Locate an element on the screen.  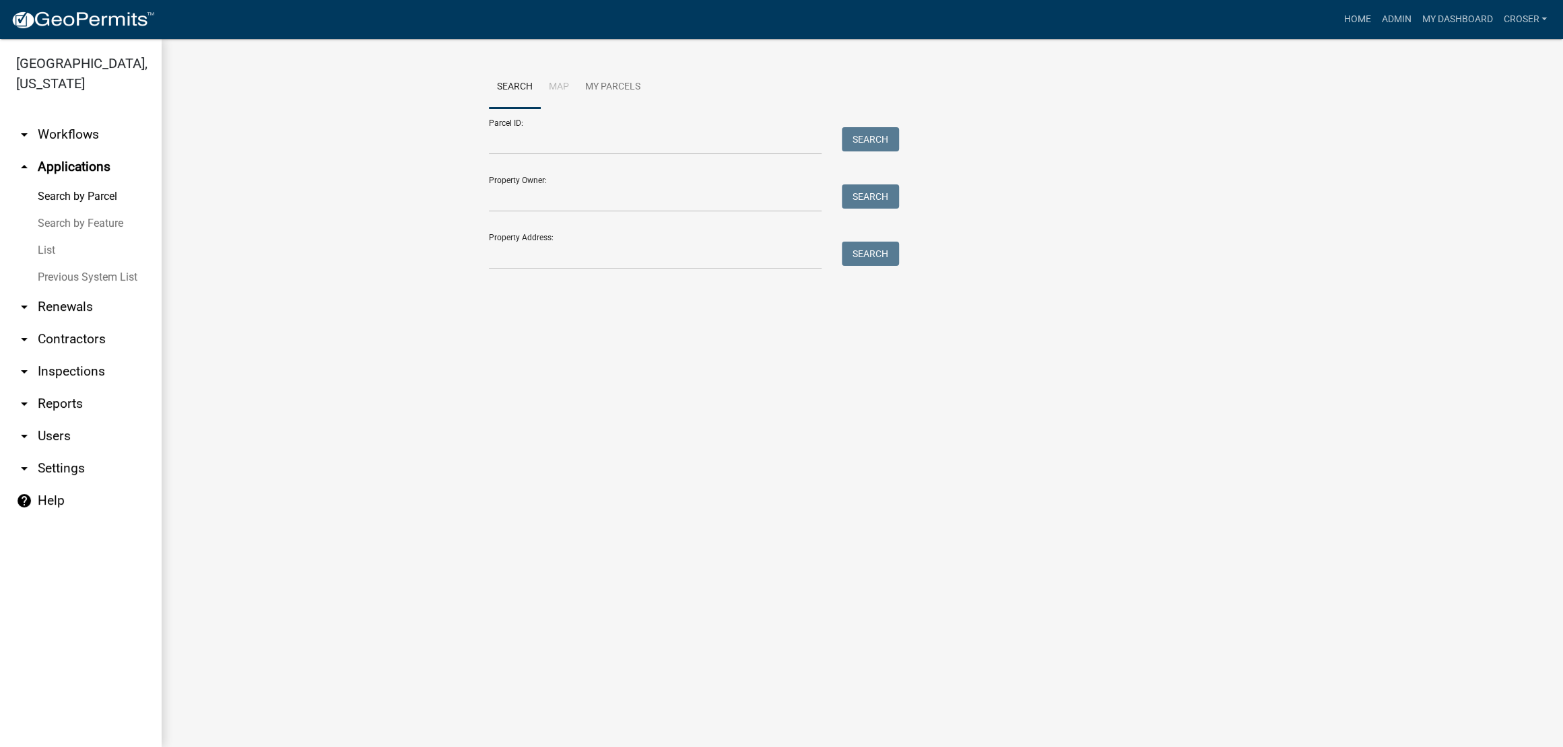
a: Admin is located at coordinates (1396, 20).